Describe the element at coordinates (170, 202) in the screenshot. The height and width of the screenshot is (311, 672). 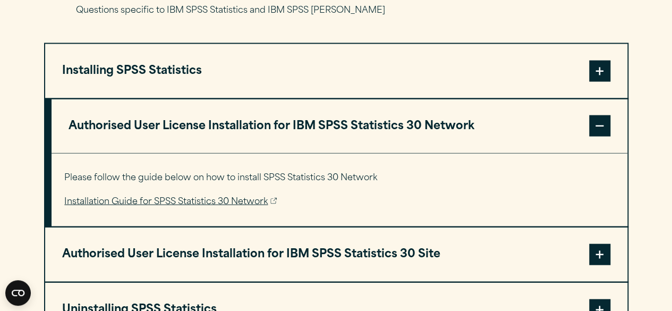
I see `a: Installation Guide for SPSS Statistics 30 Network` at that location.